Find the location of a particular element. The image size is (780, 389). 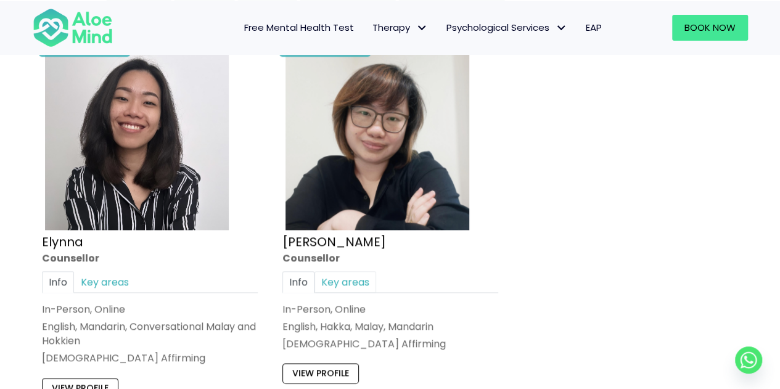

a: Elynna is located at coordinates (62, 242).